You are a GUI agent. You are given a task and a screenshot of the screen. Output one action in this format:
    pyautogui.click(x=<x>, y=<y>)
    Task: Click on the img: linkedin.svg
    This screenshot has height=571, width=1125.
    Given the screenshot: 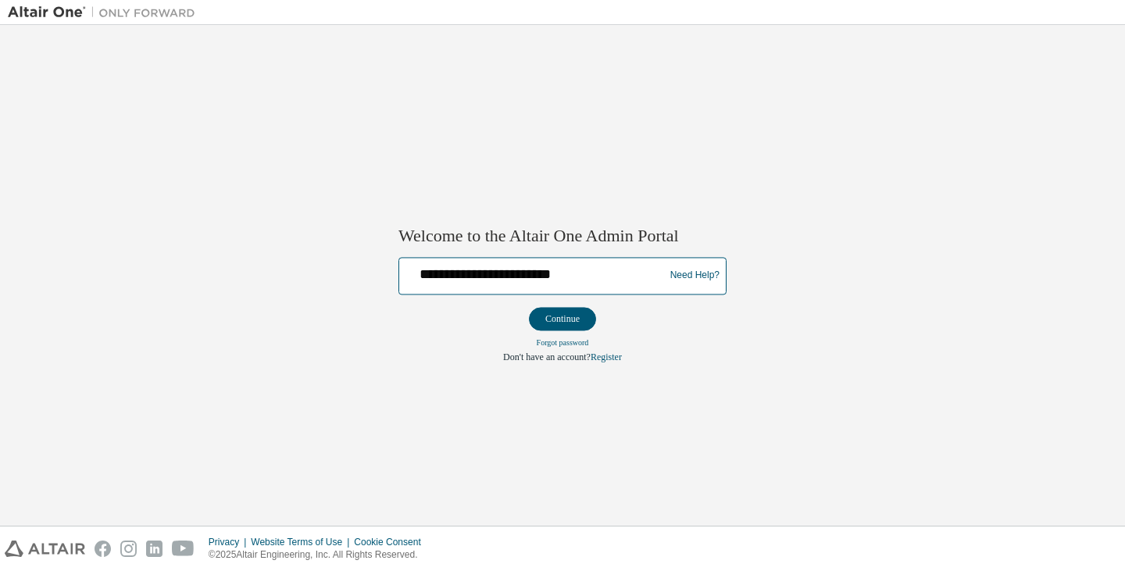 What is the action you would take?
    pyautogui.click(x=154, y=548)
    